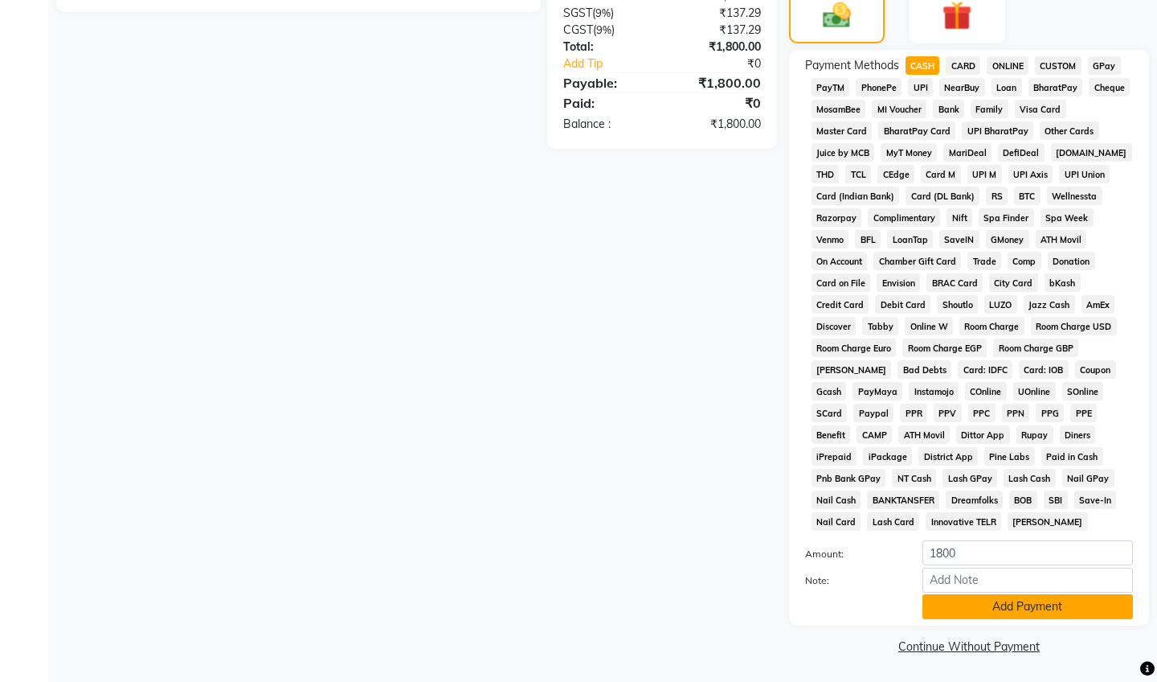 The width and height of the screenshot is (1157, 682). I want to click on span: Discover, so click(834, 326).